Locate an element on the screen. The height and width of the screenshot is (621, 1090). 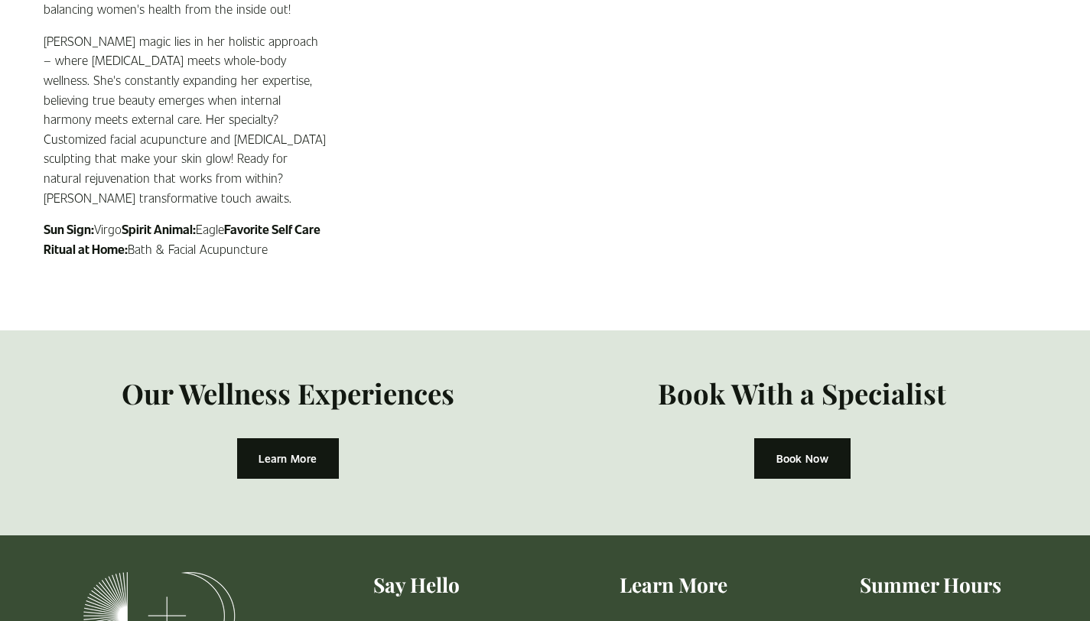
h4: Say Hello is located at coordinates (416, 585).